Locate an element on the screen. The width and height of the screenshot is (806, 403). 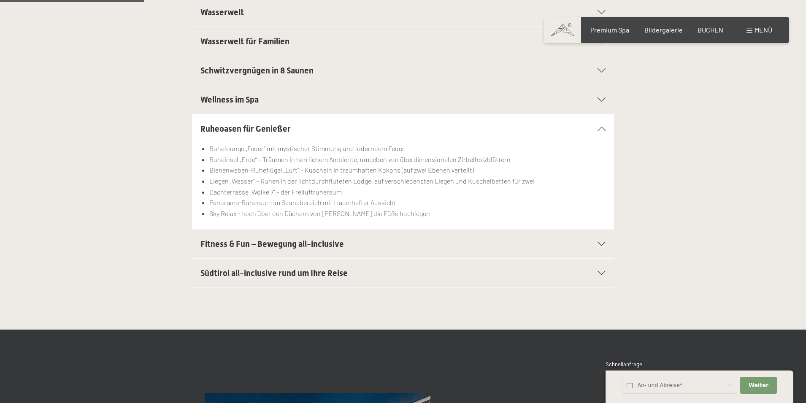
li: Dachterrasse „Wolke 7“ – der Freiluftruheraum is located at coordinates (407, 192).